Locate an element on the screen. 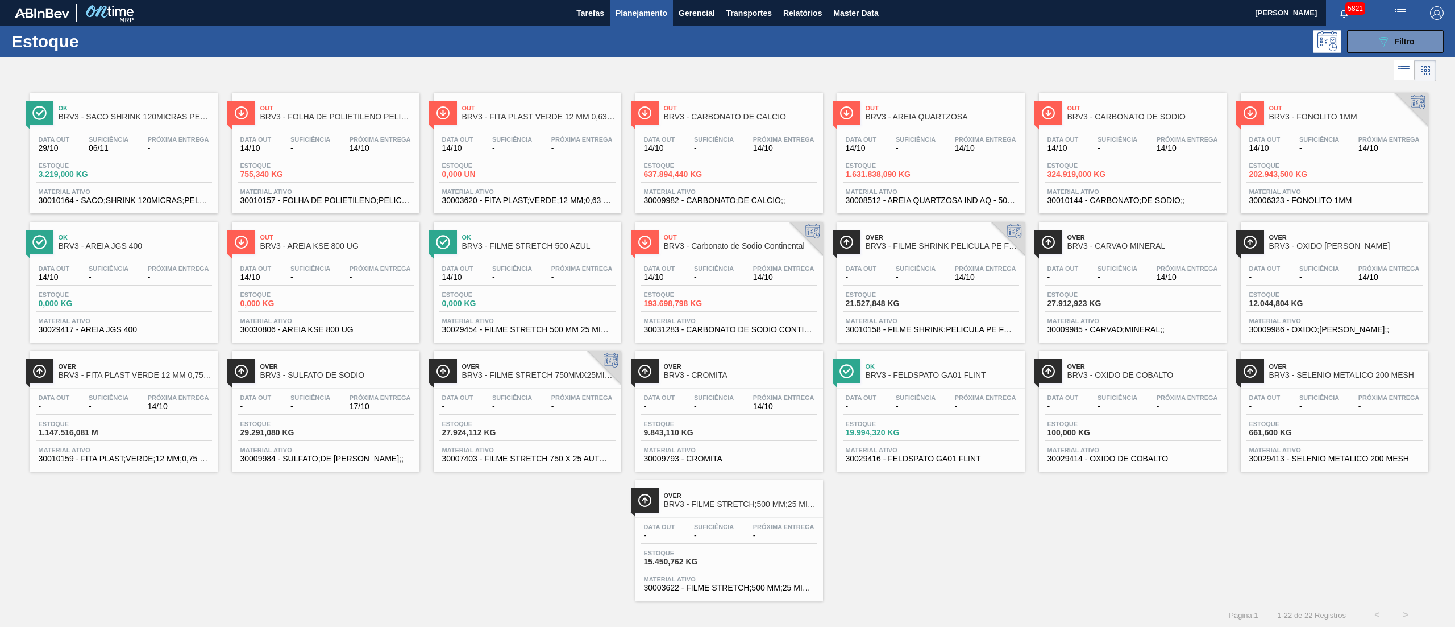 Image resolution: width=1455 pixels, height=627 pixels. span: BRV3 - FITA PLAST VERDE 12 MM 0,75 MM 2000 M FU is located at coordinates (135, 375).